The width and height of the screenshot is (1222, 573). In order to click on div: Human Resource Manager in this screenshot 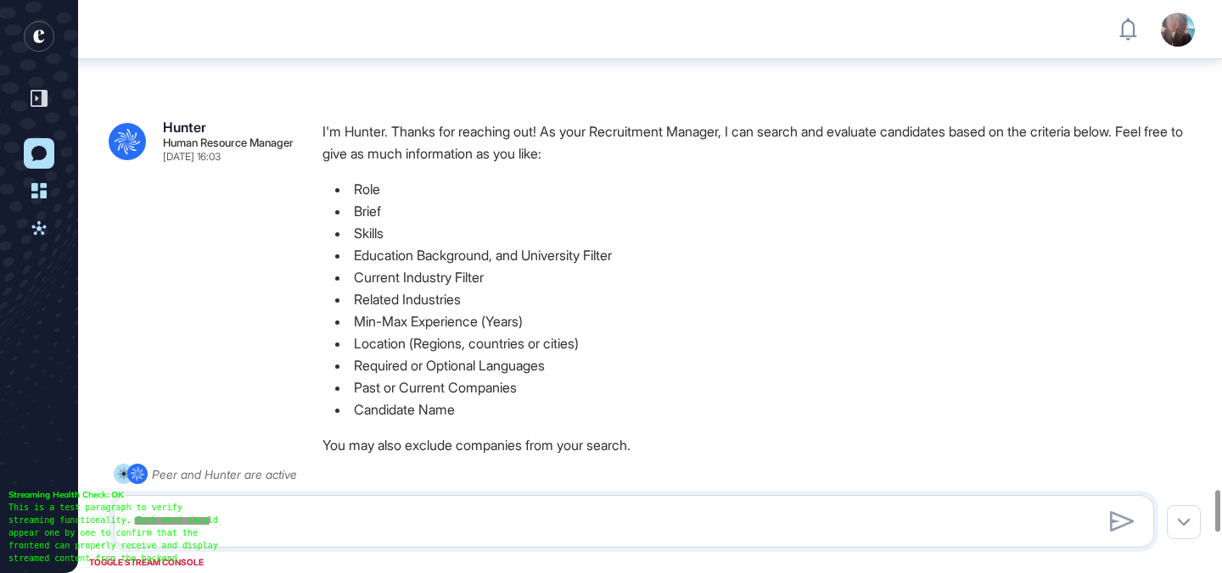, I will do `click(228, 143)`.